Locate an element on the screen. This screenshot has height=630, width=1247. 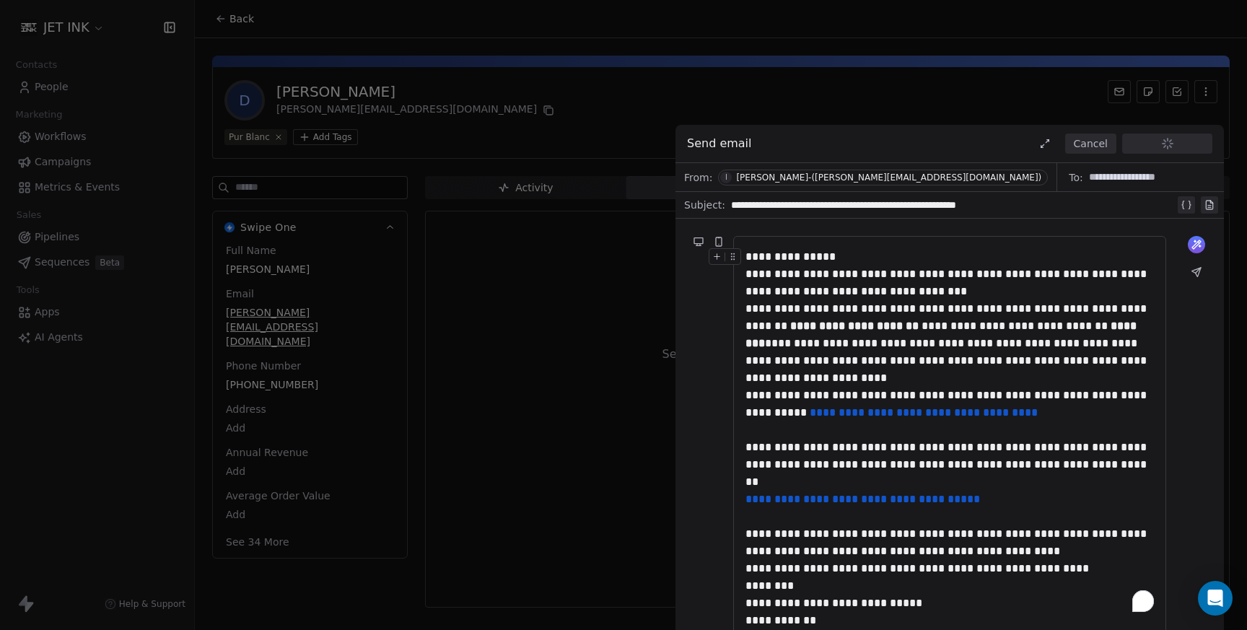
span: From: is located at coordinates (698, 177).